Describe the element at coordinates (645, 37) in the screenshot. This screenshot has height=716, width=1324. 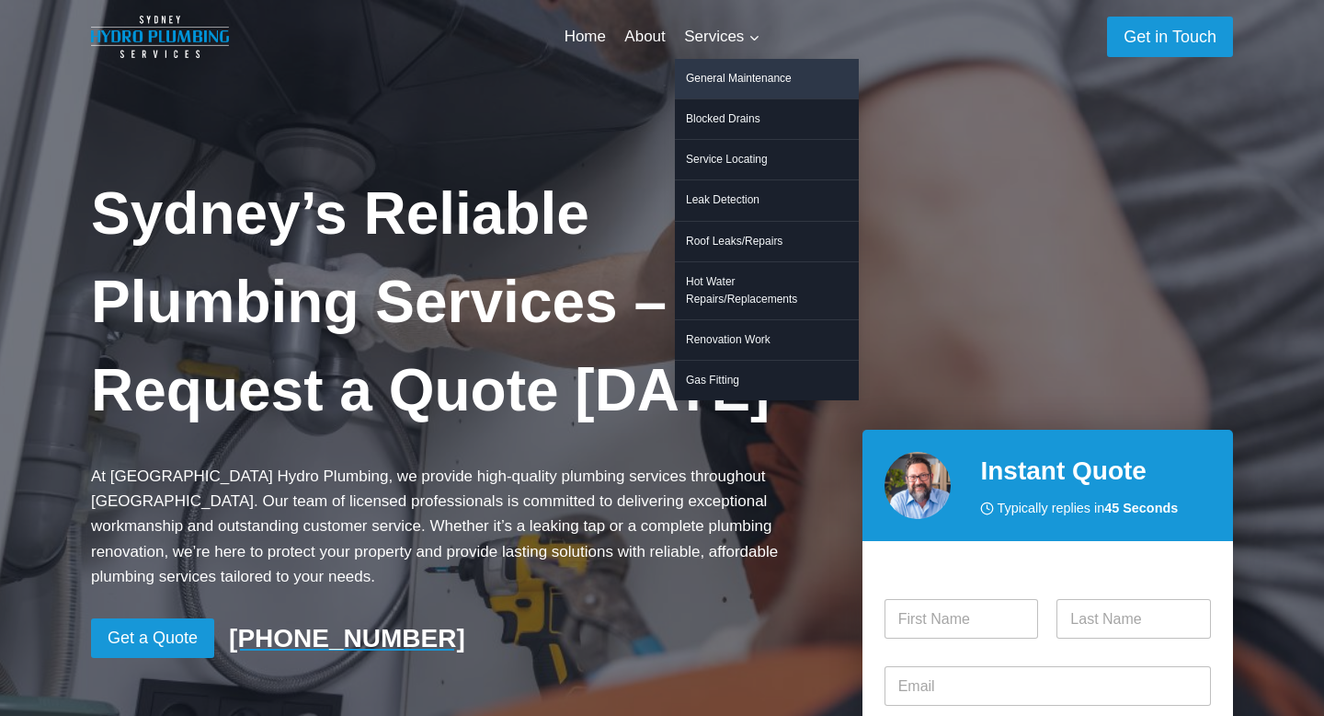
I see `a: About` at that location.